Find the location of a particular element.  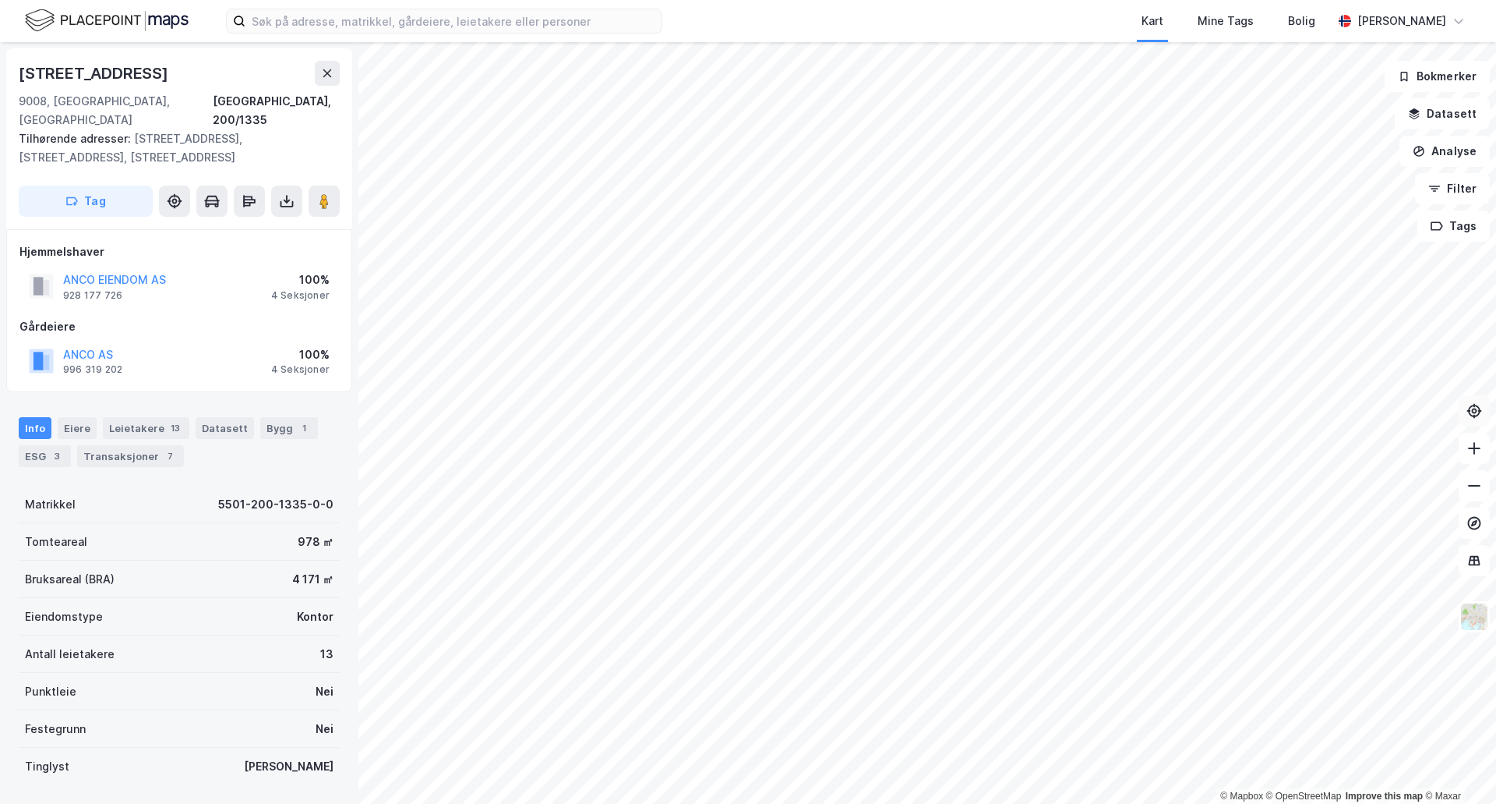

div: Datasett is located at coordinates (224, 428).